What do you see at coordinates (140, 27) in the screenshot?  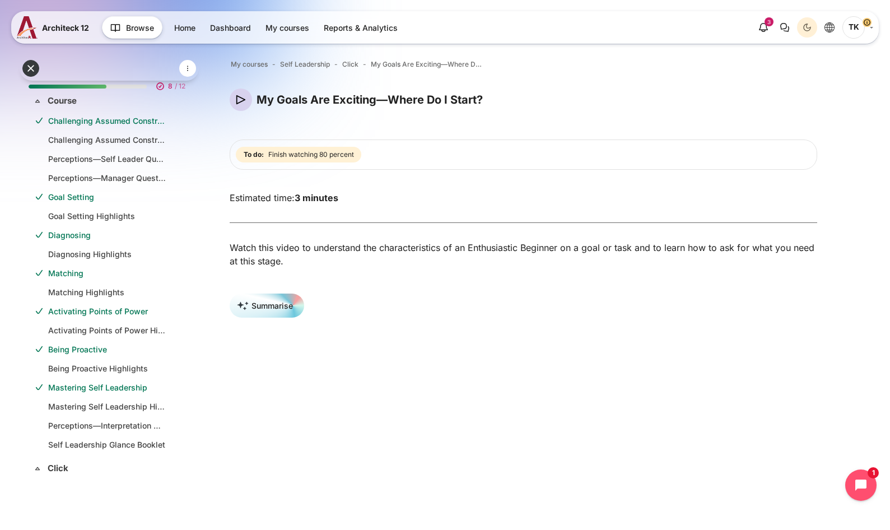 I see `span: Browse` at bounding box center [140, 27].